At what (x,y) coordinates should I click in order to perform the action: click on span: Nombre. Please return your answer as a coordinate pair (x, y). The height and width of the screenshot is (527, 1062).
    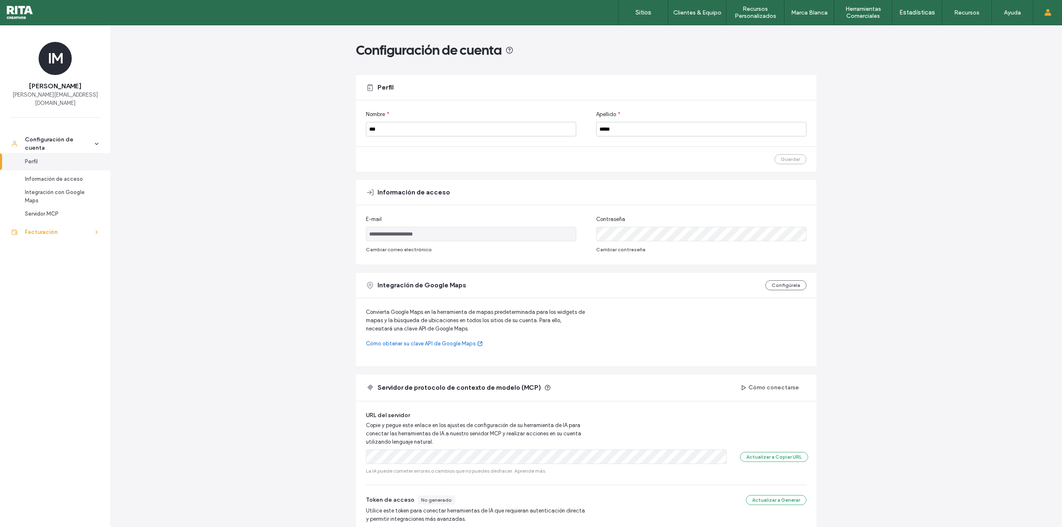
    Looking at the image, I should click on (375, 114).